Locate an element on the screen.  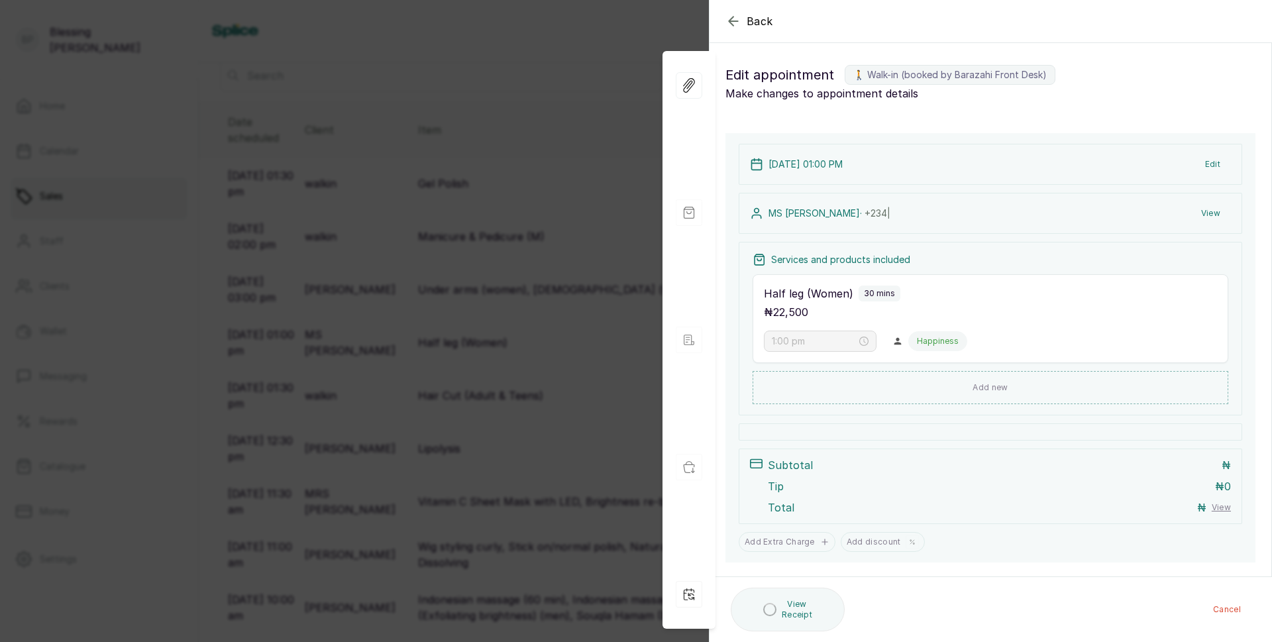
p: Half leg (Women) is located at coordinates (808, 294).